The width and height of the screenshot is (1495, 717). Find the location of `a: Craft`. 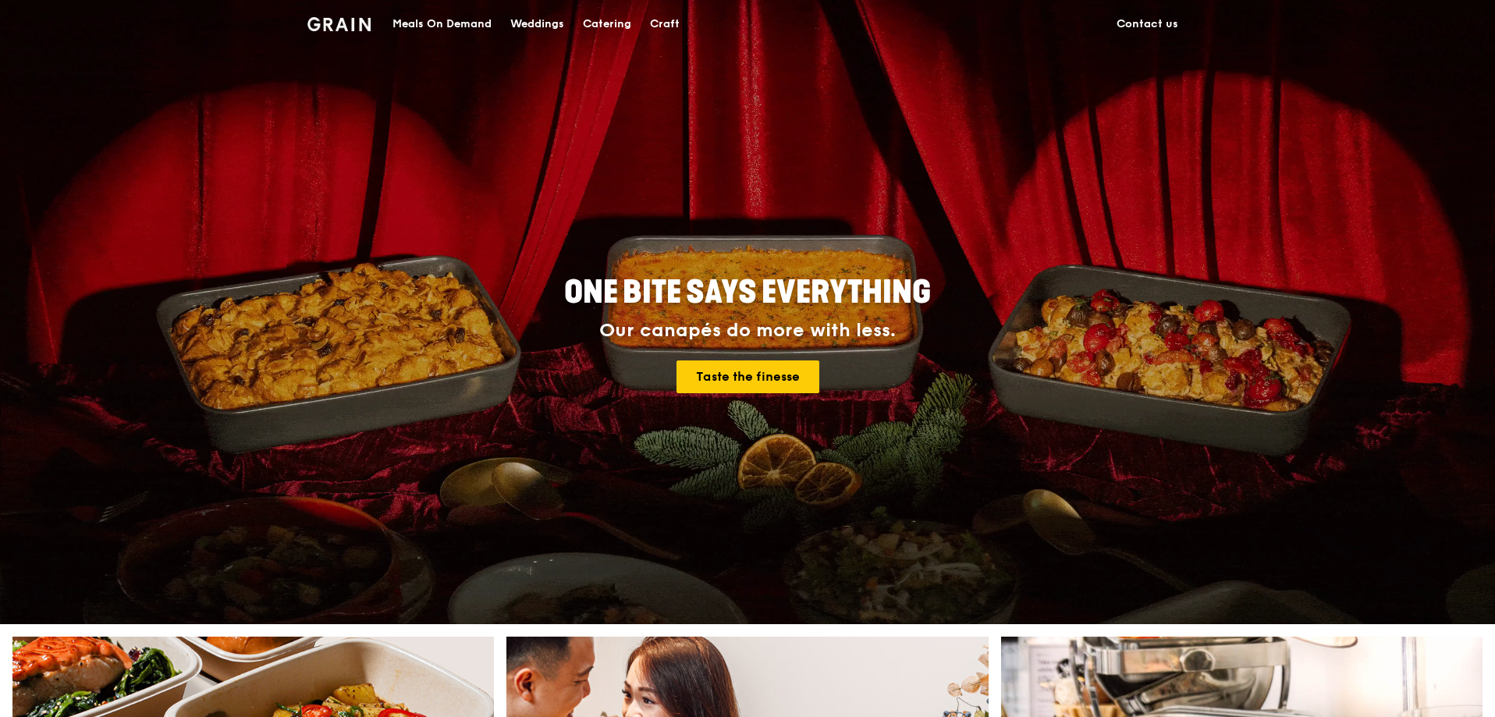

a: Craft is located at coordinates (665, 24).